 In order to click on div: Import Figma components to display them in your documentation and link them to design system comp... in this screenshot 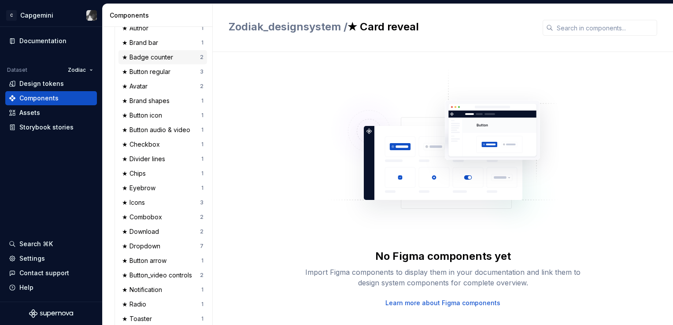, I will do `click(443, 277)`.